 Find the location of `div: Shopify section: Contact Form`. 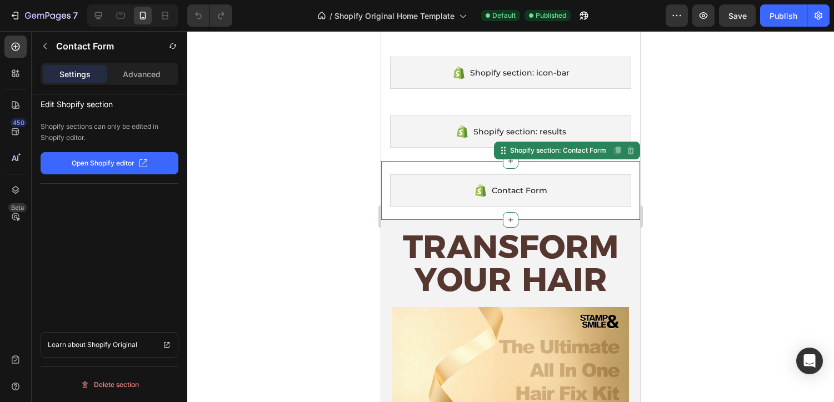

div: Shopify section: Contact Form is located at coordinates (177, 120).